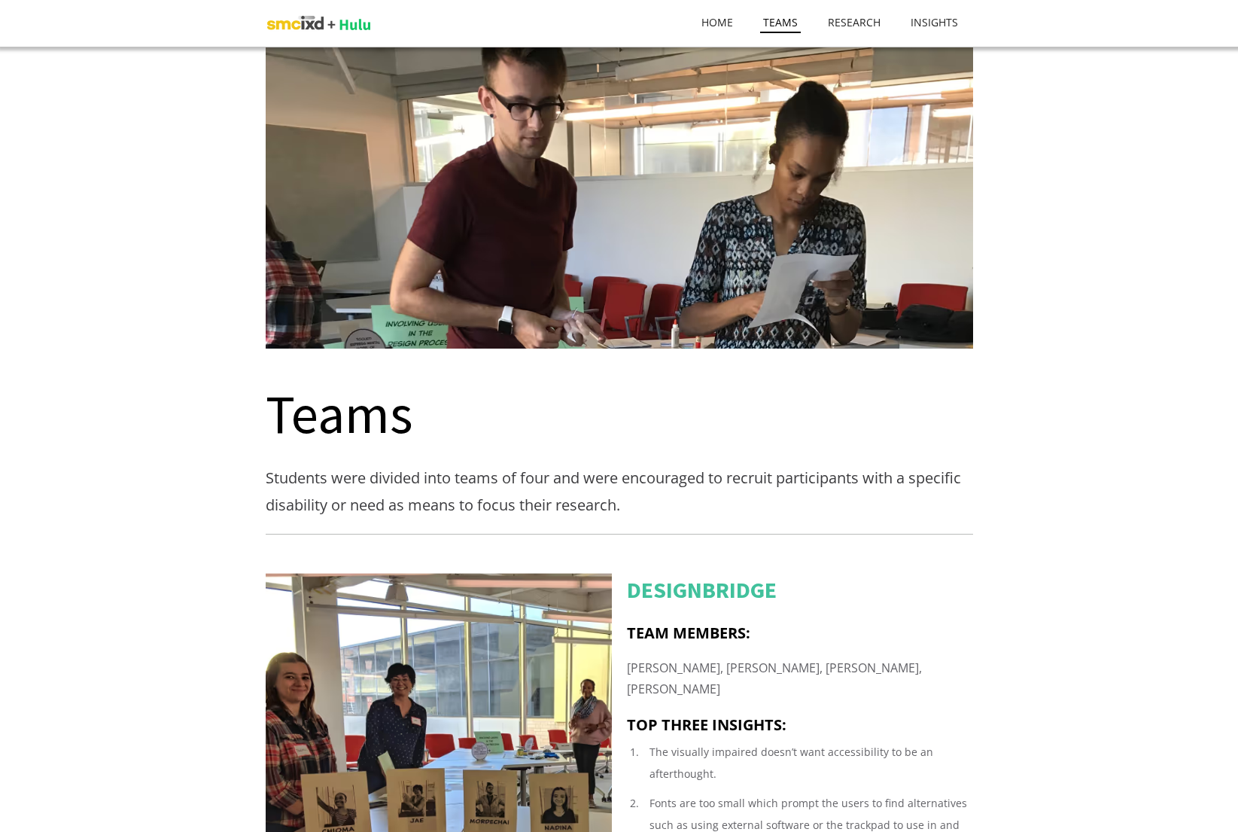 The height and width of the screenshot is (832, 1238). What do you see at coordinates (808, 763) in the screenshot?
I see `li: The visually impaired doesn’t want accessibility to be an afterthought.` at bounding box center [808, 763].